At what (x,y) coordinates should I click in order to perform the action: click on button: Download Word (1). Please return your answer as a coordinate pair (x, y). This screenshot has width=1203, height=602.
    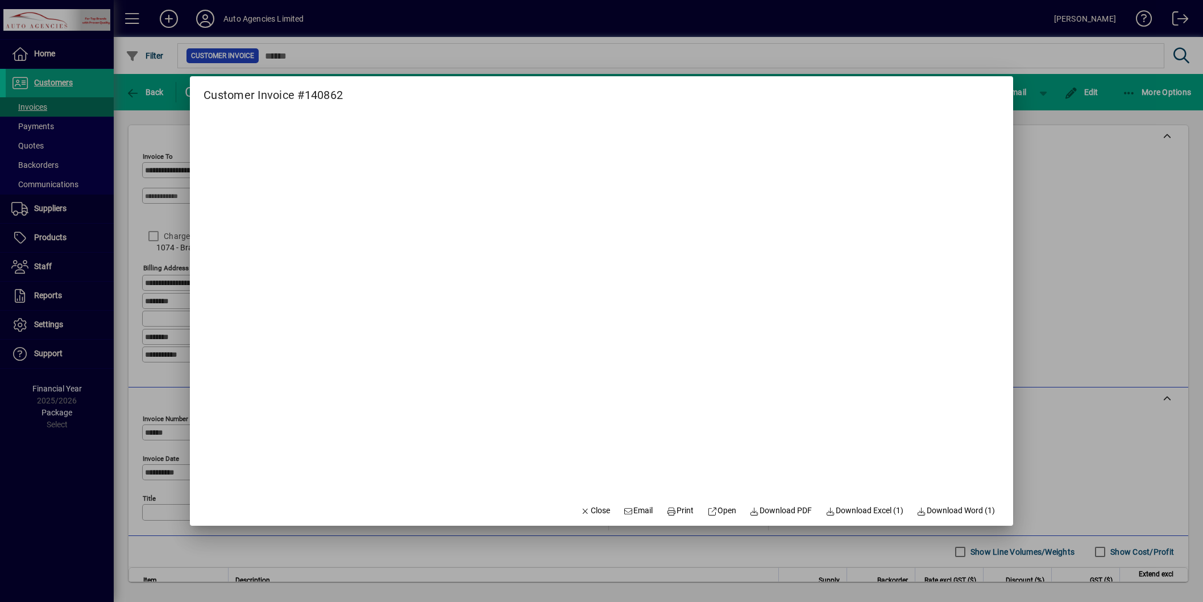
    Looking at the image, I should click on (956, 511).